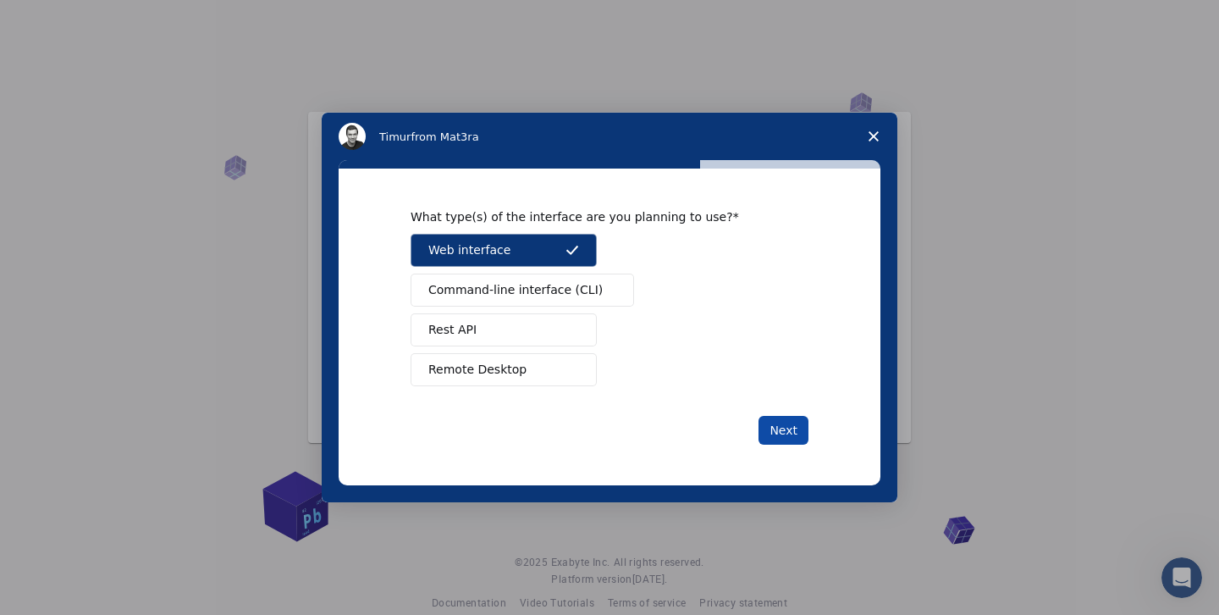 The image size is (1219, 615). What do you see at coordinates (597, 217) in the screenshot?
I see `div: What type(s) of the interface are you planning to use?` at bounding box center [597, 217].